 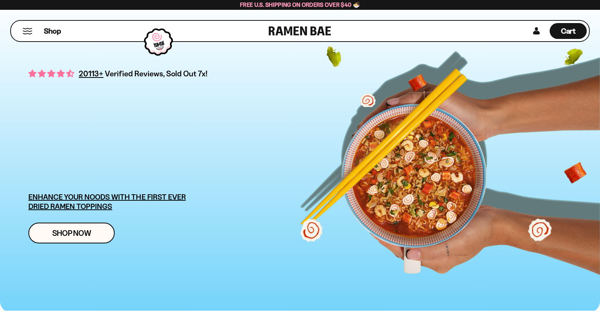 What do you see at coordinates (156, 73) in the screenshot?
I see `span: Verified Reviews, Sold Out 7x!` at bounding box center [156, 73].